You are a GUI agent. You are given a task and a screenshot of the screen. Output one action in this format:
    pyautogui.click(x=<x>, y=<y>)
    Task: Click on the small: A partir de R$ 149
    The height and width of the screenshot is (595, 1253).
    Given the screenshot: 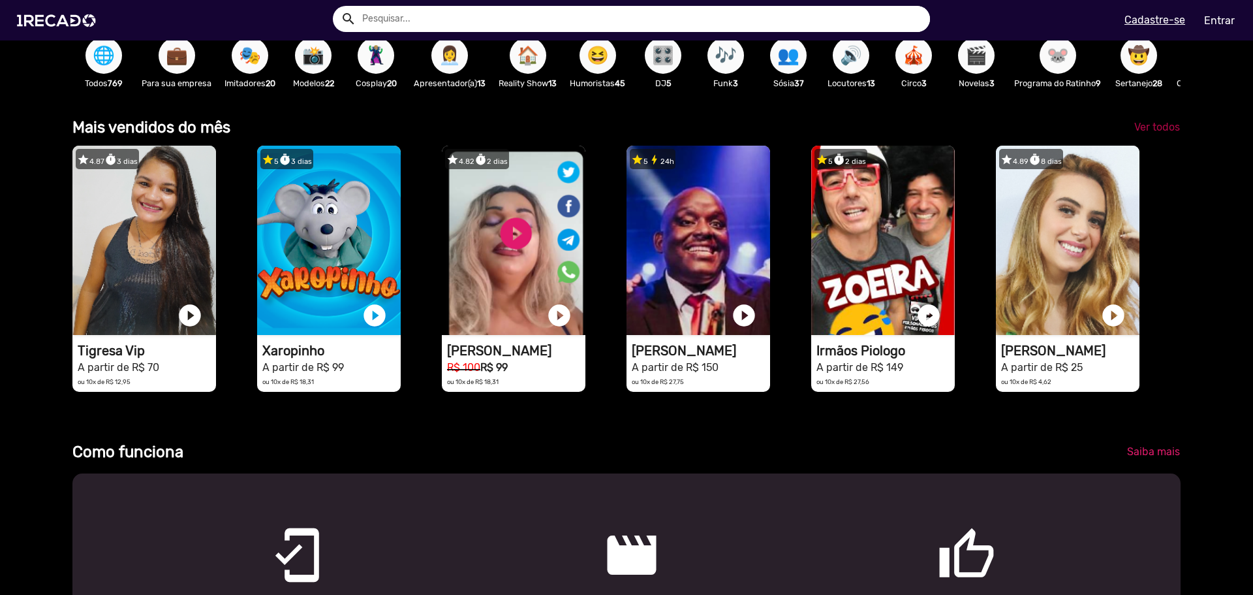 What is the action you would take?
    pyautogui.click(x=860, y=367)
    